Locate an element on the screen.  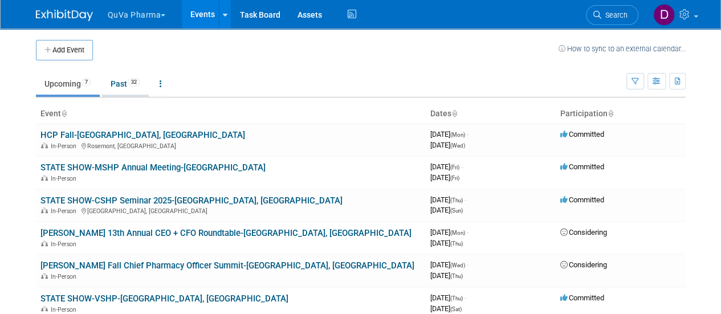
img: ExhibitDay is located at coordinates (64, 15).